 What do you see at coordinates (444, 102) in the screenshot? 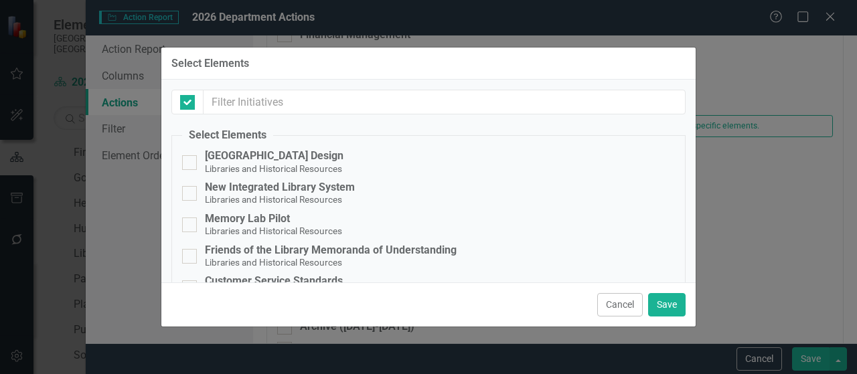
I see `input: Filter Initiatives` at bounding box center [444, 102].